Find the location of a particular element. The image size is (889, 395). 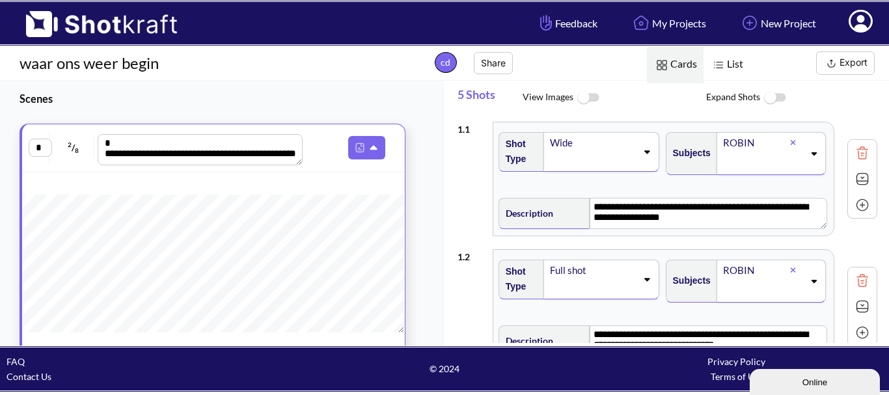

span: List is located at coordinates (726, 64).